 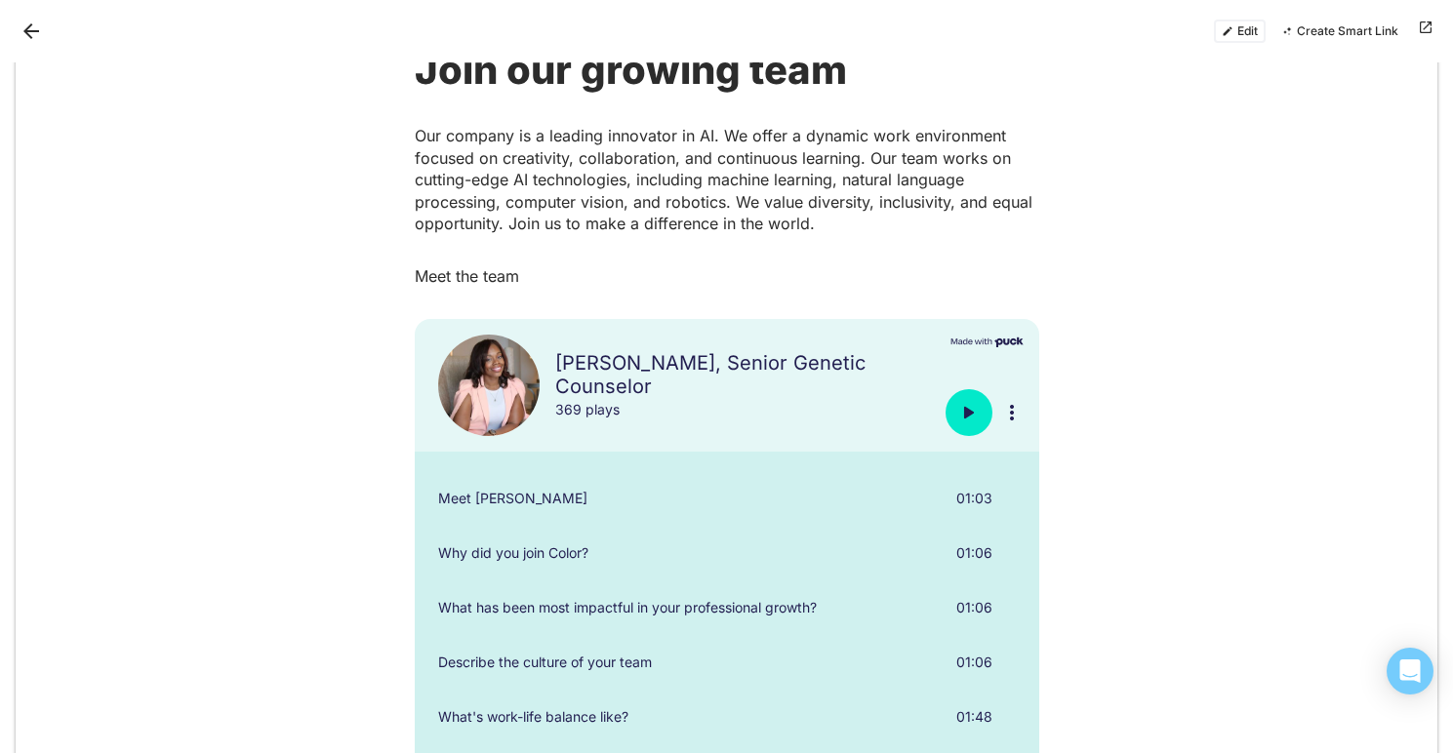 I want to click on div: 01:48, so click(x=974, y=717).